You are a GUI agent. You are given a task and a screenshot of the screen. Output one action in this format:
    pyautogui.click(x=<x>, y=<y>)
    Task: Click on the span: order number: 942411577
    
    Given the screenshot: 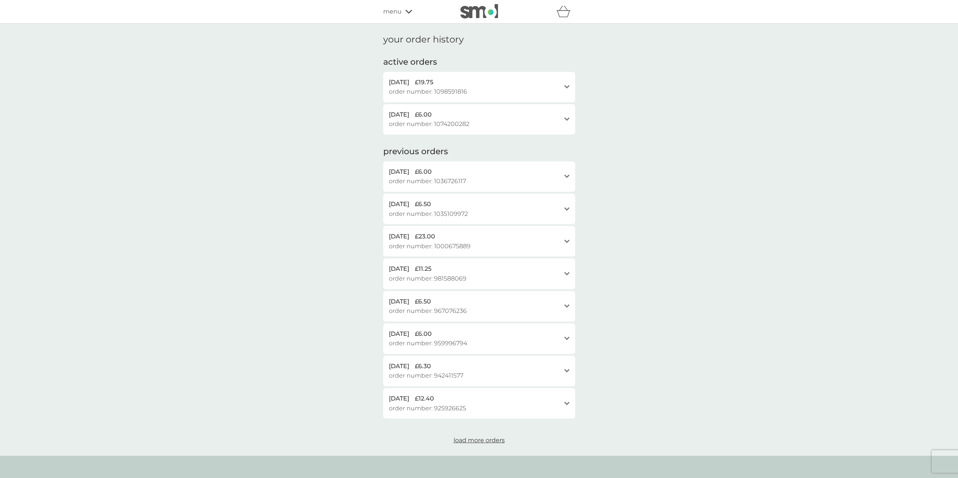 What is the action you would take?
    pyautogui.click(x=426, y=376)
    